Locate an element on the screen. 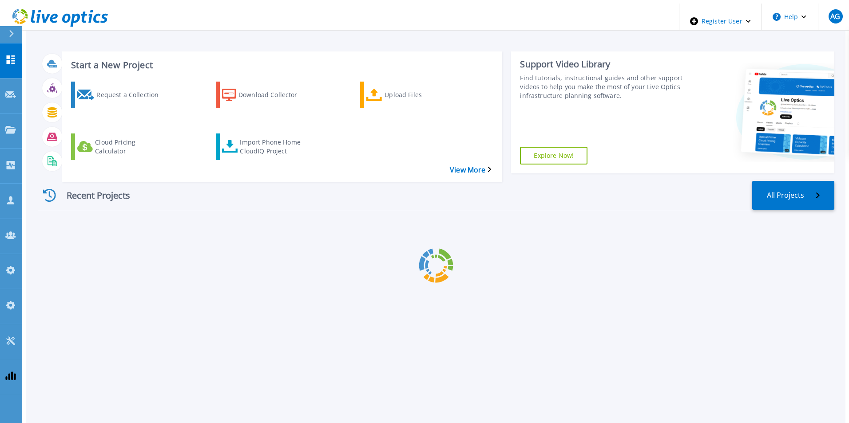 The height and width of the screenshot is (423, 849). div: Support Video Library is located at coordinates (602, 64).